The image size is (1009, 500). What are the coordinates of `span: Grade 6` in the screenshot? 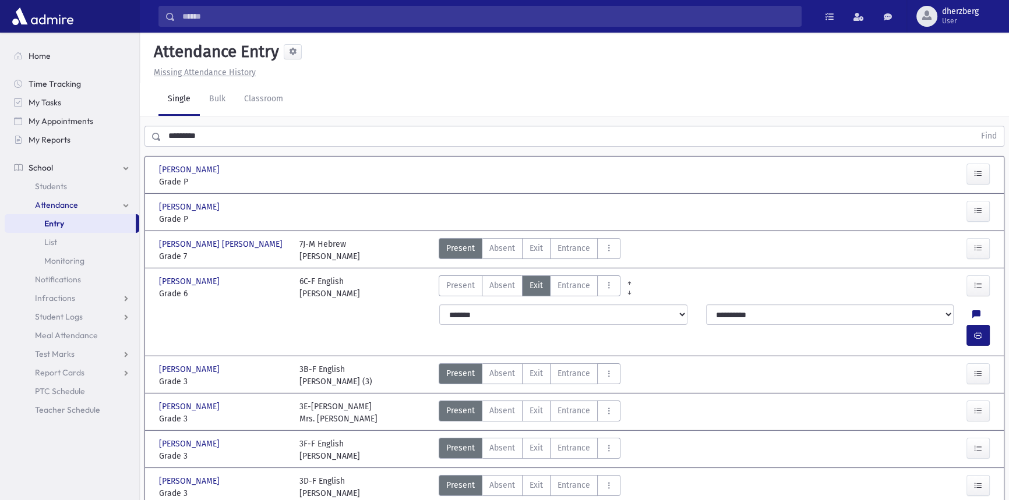 It's located at (223, 294).